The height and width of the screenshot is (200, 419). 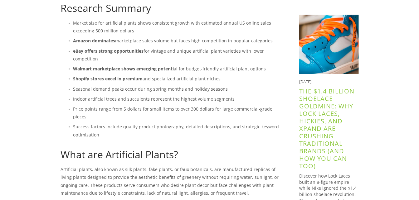 I want to click on p: and specialized artificial plant niches, so click(x=176, y=79).